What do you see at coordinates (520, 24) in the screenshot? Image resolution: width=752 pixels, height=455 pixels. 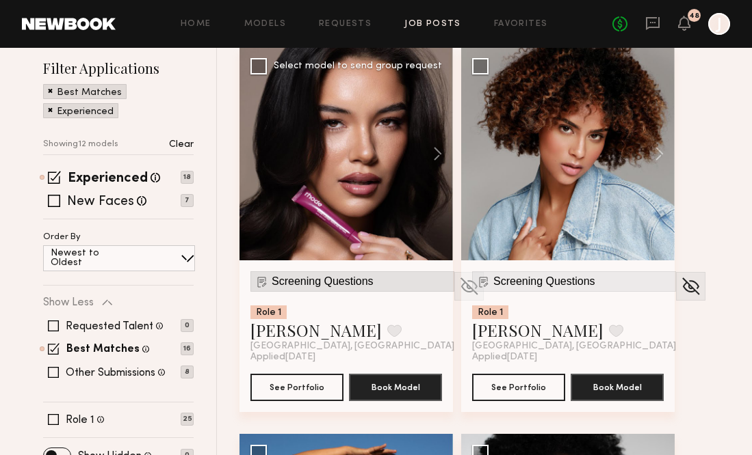 I see `a: Favorites` at bounding box center [520, 24].